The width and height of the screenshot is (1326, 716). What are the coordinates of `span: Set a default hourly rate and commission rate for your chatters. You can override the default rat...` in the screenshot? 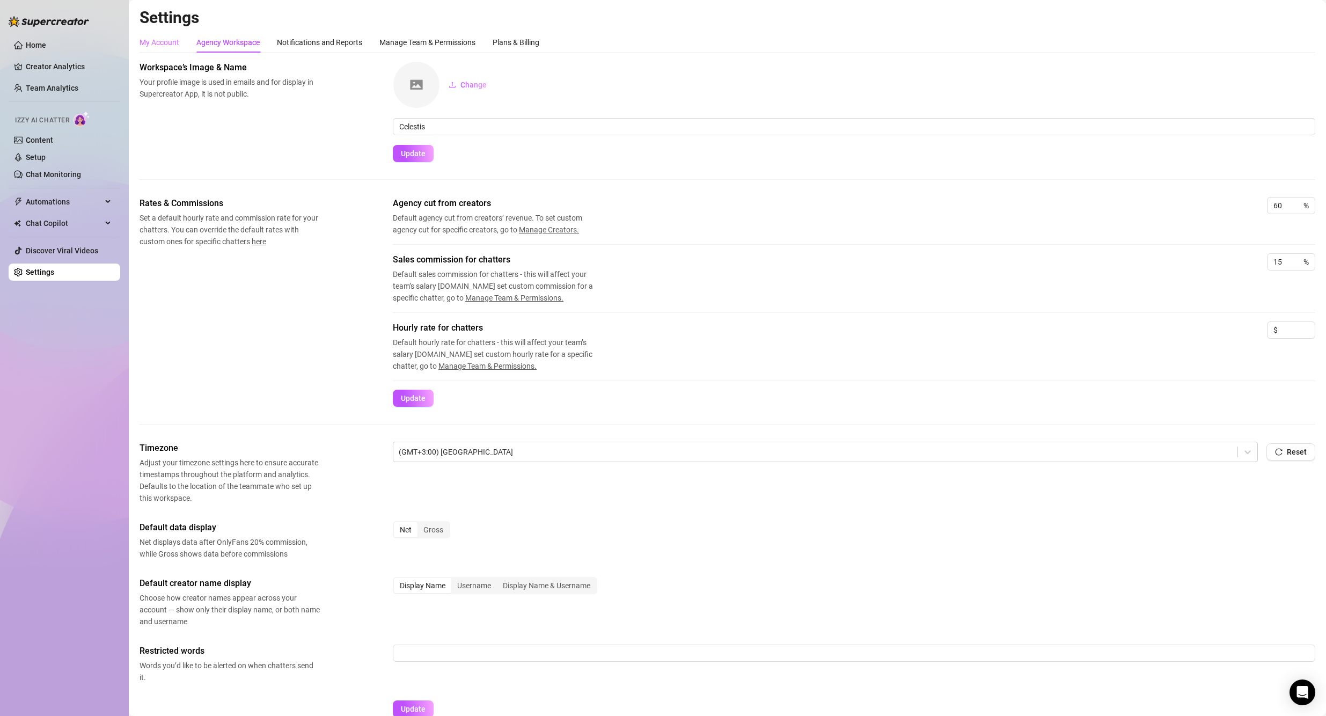 It's located at (230, 230).